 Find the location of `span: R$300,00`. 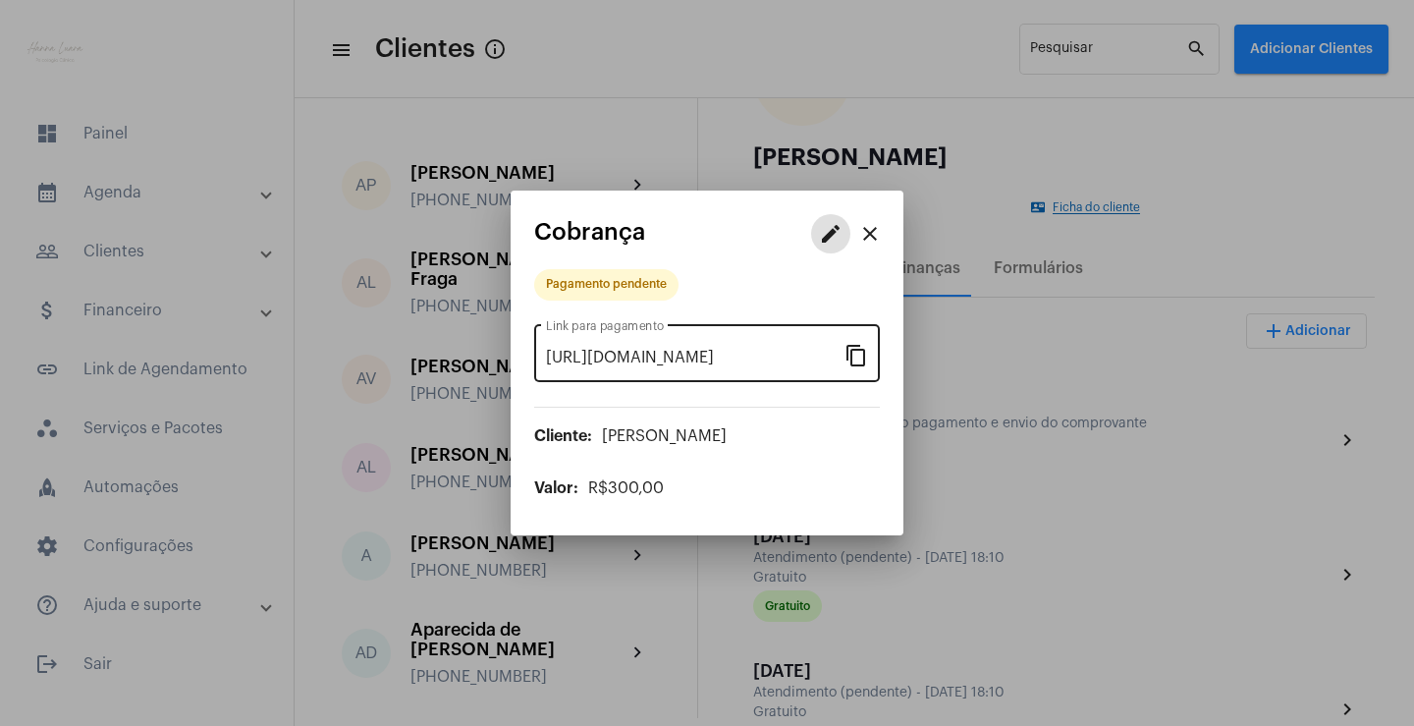

span: R$300,00 is located at coordinates (625, 488).